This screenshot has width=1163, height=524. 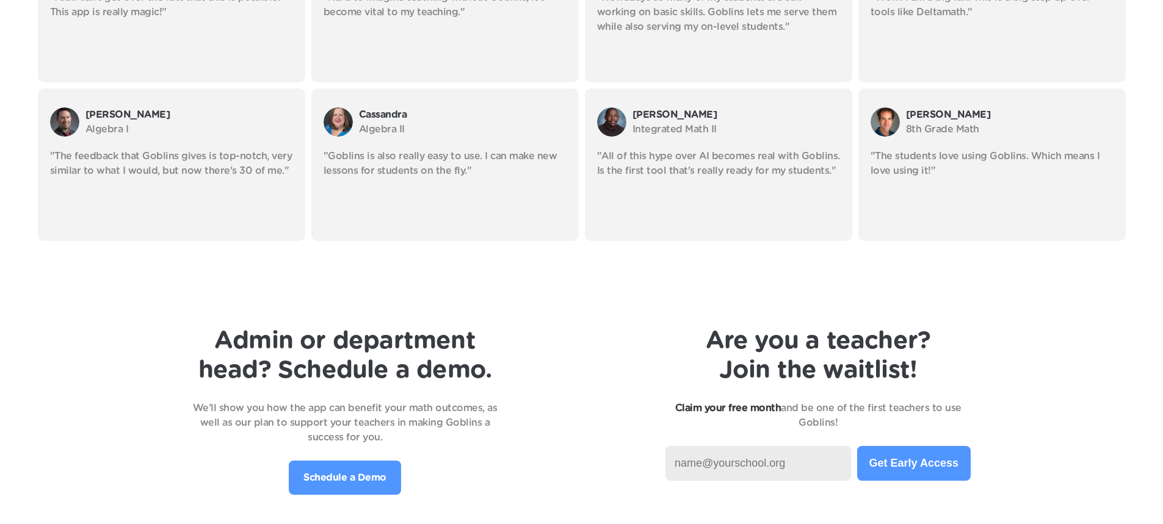 What do you see at coordinates (463, 115) in the screenshot?
I see `p: Cassandra` at bounding box center [463, 115].